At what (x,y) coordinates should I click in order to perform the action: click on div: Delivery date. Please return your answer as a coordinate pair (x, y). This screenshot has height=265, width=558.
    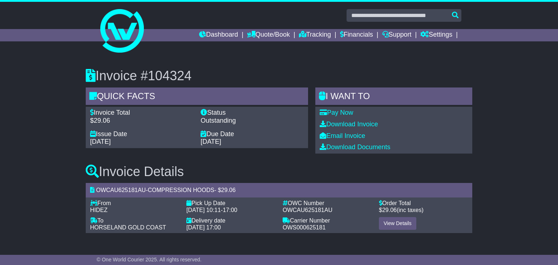
    Looking at the image, I should click on (231, 220).